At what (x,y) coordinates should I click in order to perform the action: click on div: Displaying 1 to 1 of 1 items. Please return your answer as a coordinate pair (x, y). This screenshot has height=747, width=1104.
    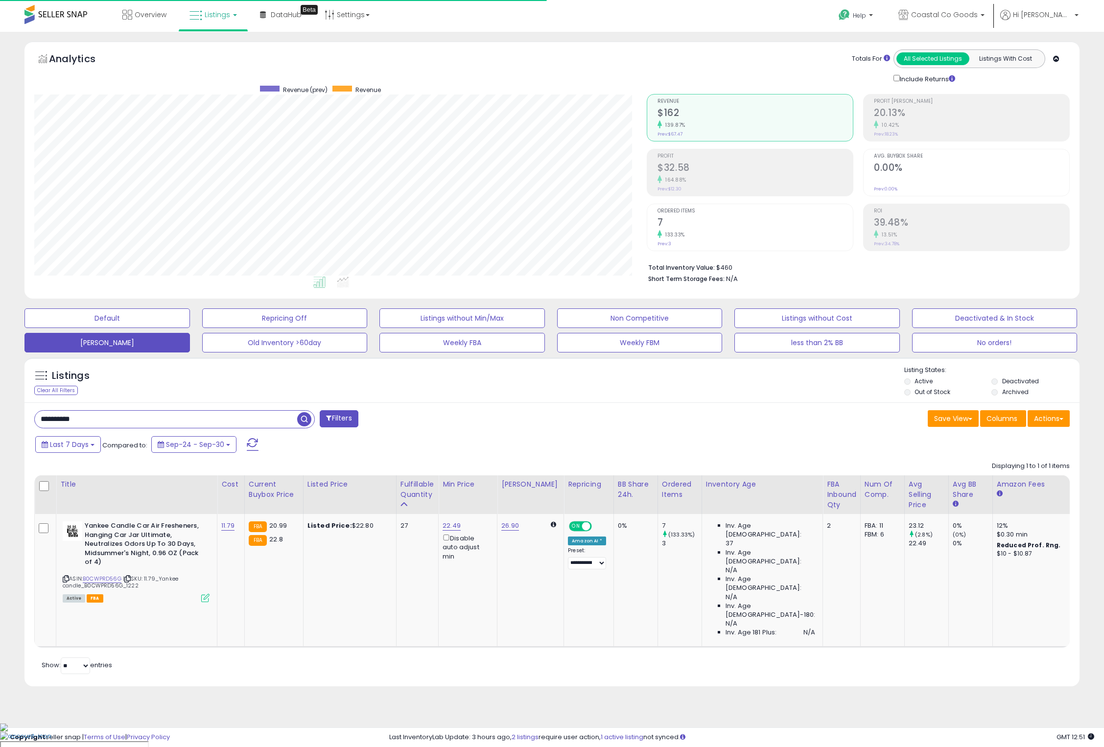
    Looking at the image, I should click on (1031, 466).